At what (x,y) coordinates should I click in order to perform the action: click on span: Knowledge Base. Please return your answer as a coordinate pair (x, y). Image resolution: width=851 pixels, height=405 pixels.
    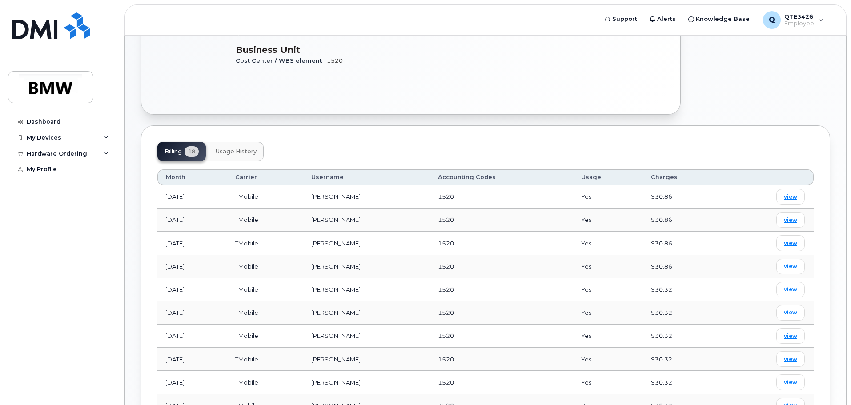
    Looking at the image, I should click on (722, 19).